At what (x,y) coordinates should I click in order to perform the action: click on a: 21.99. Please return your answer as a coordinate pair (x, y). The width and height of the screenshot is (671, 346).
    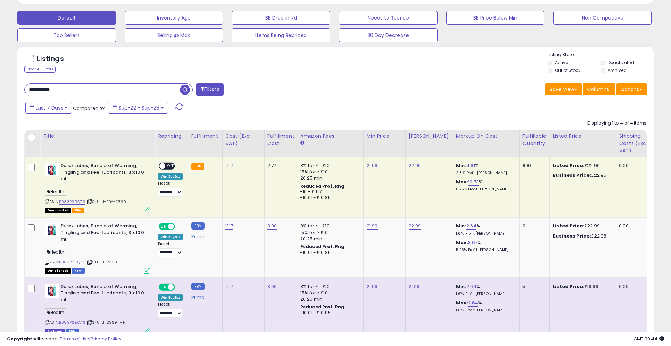
    Looking at the image, I should click on (372, 287).